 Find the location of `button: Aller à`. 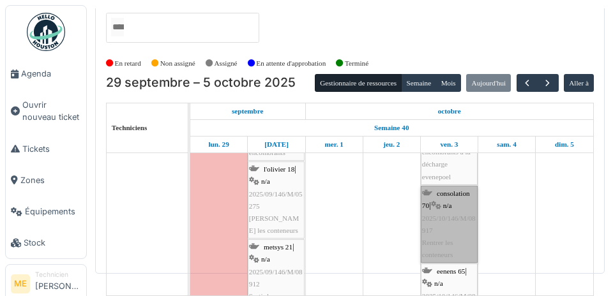

button: Aller à is located at coordinates (579, 83).